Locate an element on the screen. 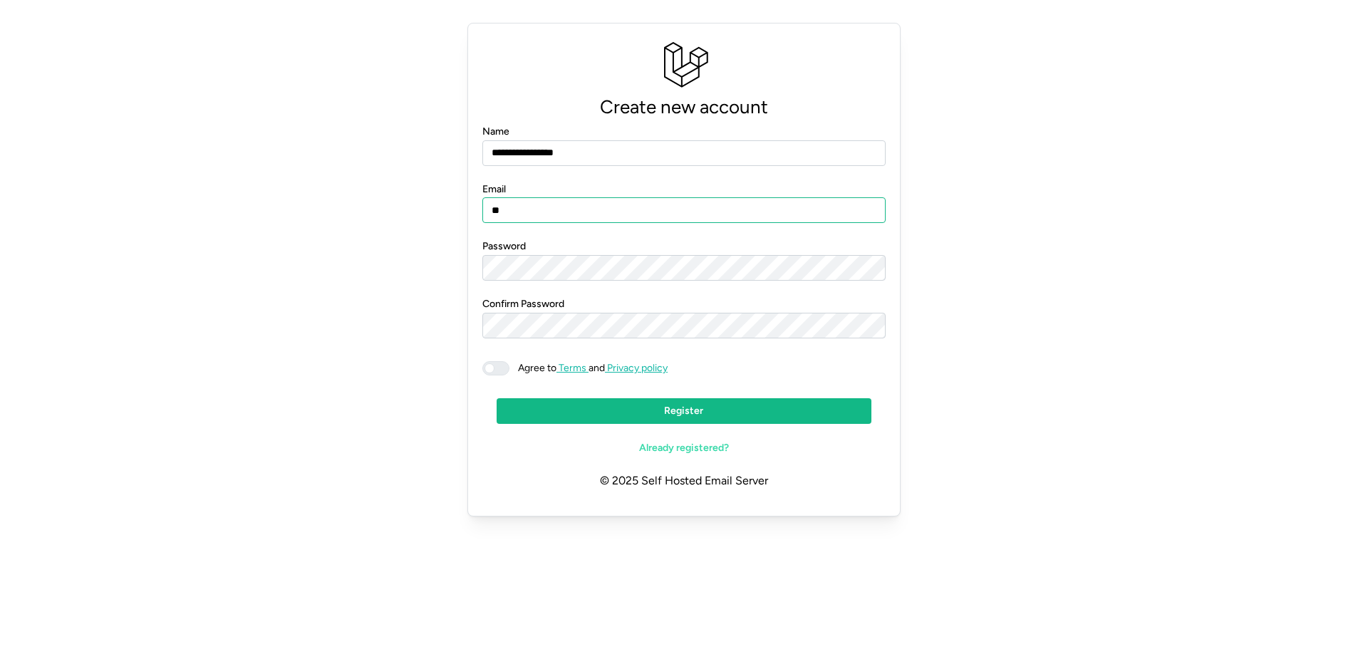 The width and height of the screenshot is (1368, 649). a: Terms is located at coordinates (572, 368).